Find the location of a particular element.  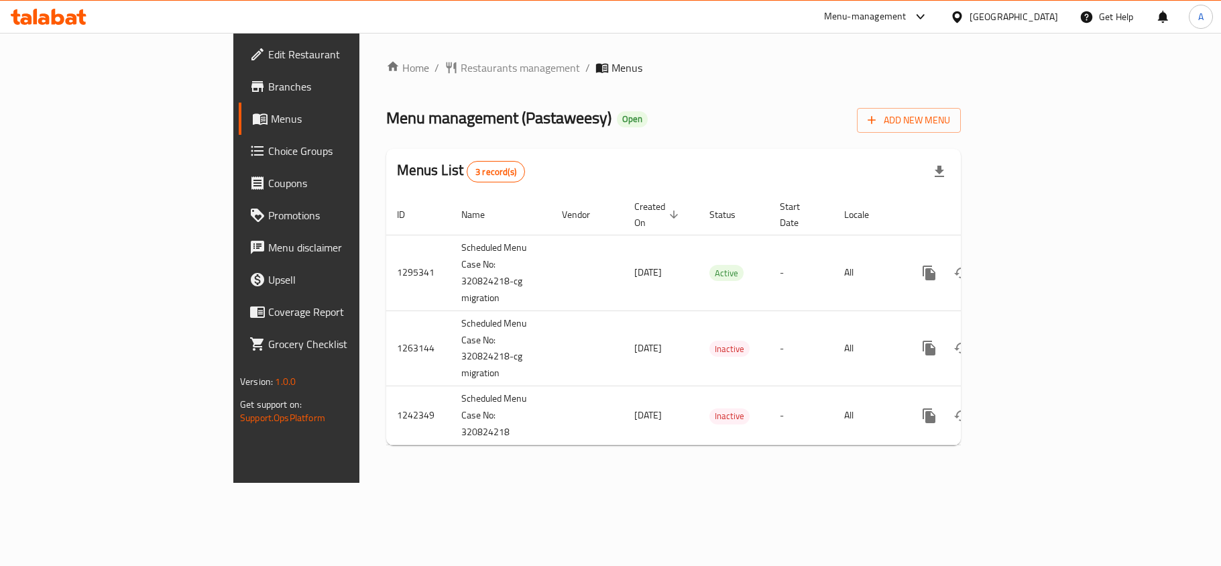

nav: breadcrumb is located at coordinates (673, 68).